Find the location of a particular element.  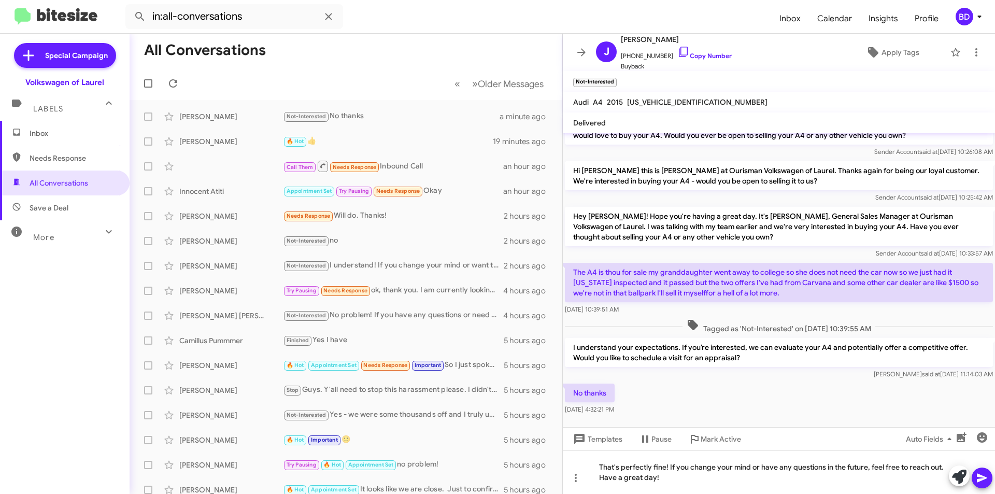

span: Templates is located at coordinates (596, 439).